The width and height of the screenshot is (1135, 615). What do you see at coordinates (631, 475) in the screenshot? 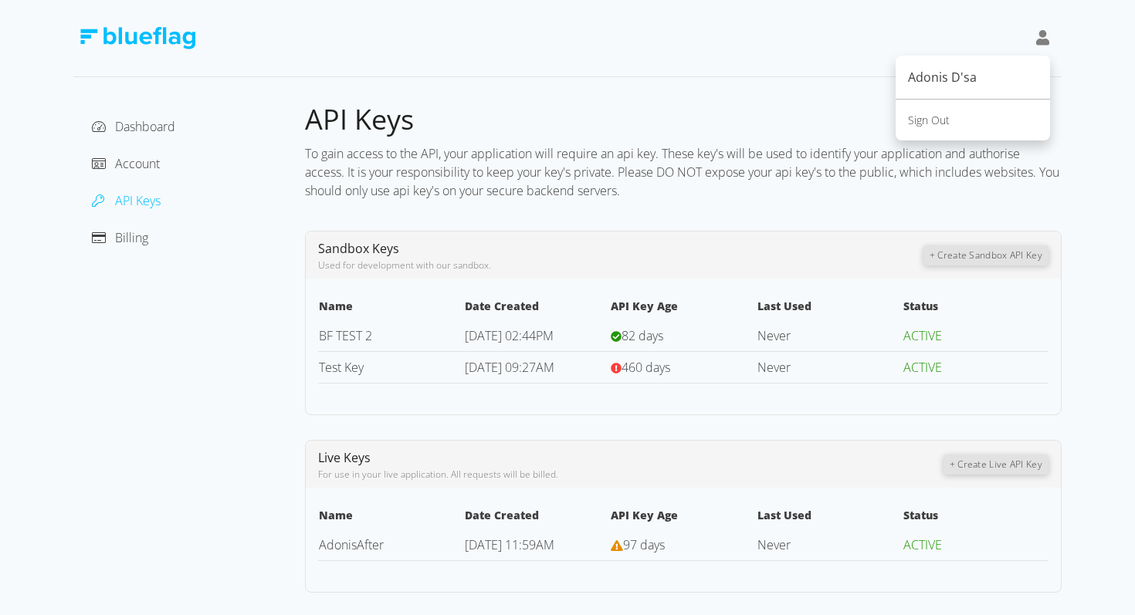
I see `div: For use in your live application. All requests will be billed.` at bounding box center [631, 475].